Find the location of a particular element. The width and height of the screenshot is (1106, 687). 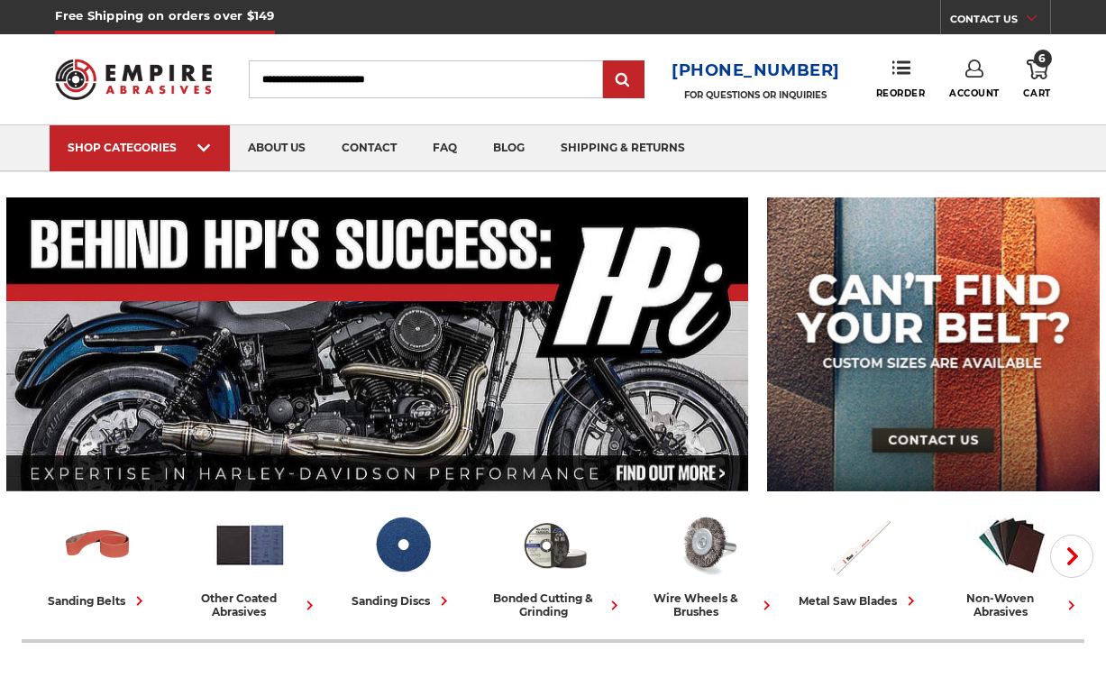

a: contact is located at coordinates (369, 148).